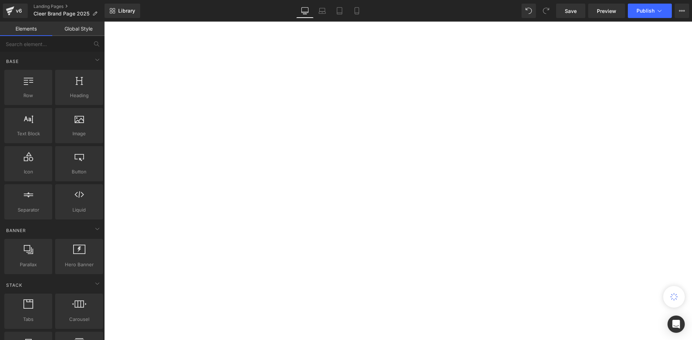 This screenshot has width=692, height=340. I want to click on span: Carousel, so click(79, 319).